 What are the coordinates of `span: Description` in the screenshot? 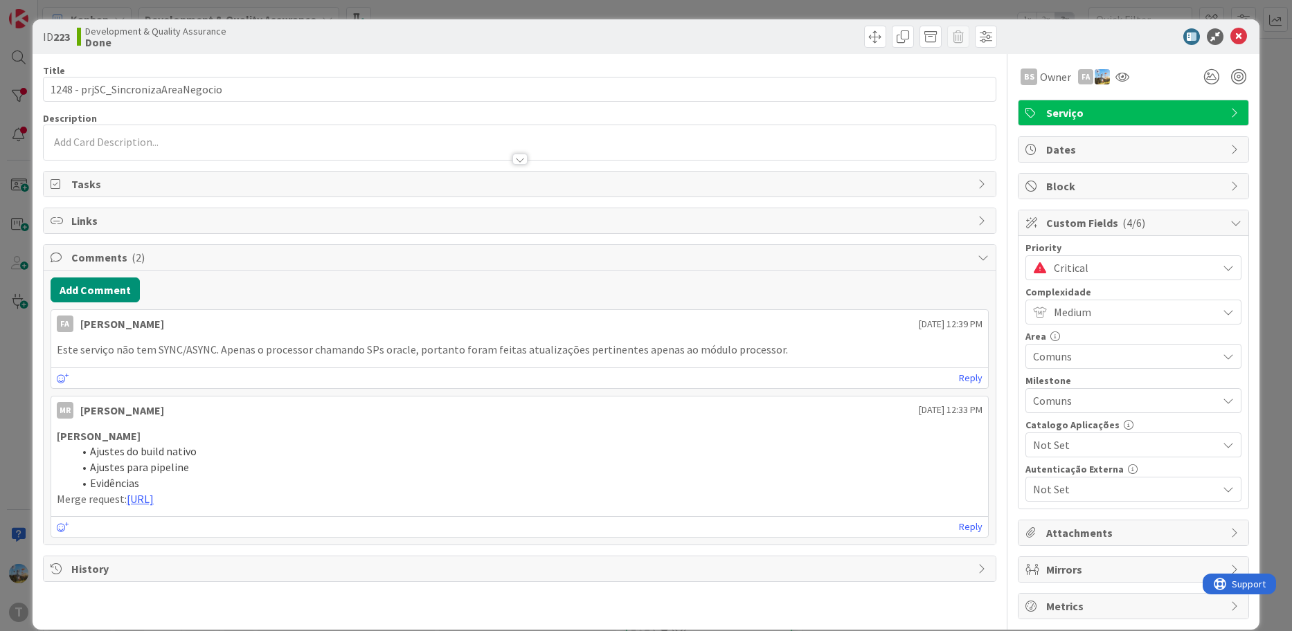 It's located at (70, 118).